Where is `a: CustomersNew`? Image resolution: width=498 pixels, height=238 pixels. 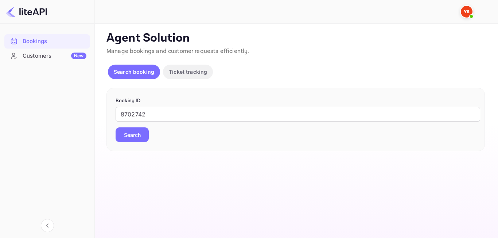 a: CustomersNew is located at coordinates (47, 55).